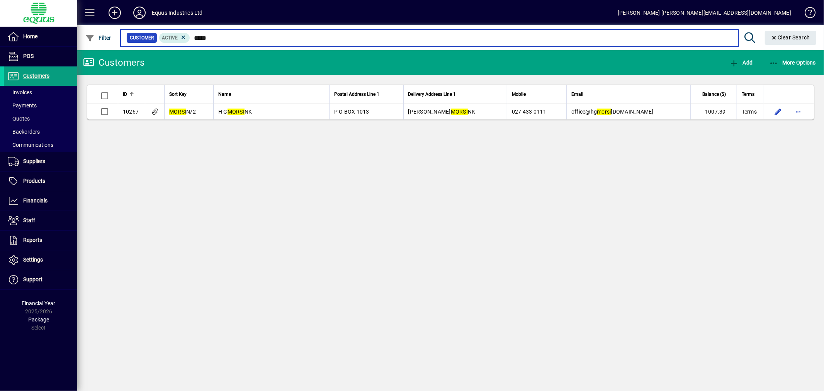  I want to click on span: Sort Key, so click(178, 94).